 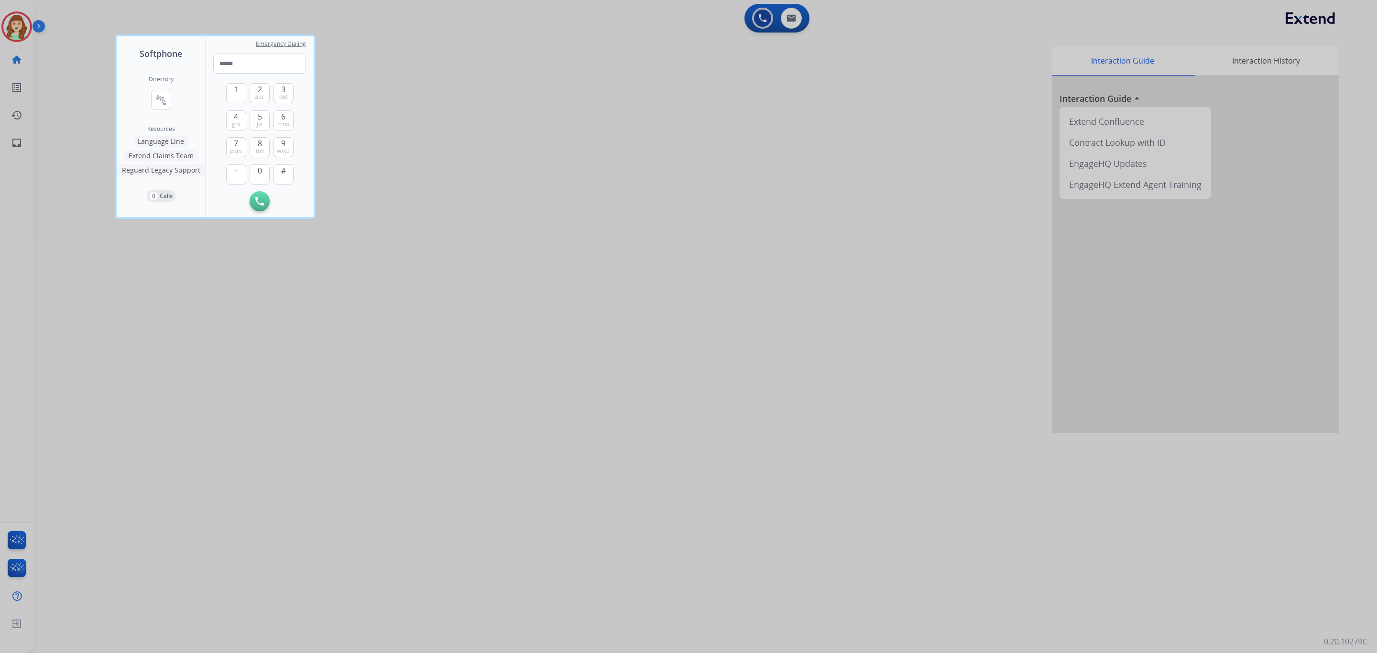 I want to click on span: Resources, so click(x=161, y=129).